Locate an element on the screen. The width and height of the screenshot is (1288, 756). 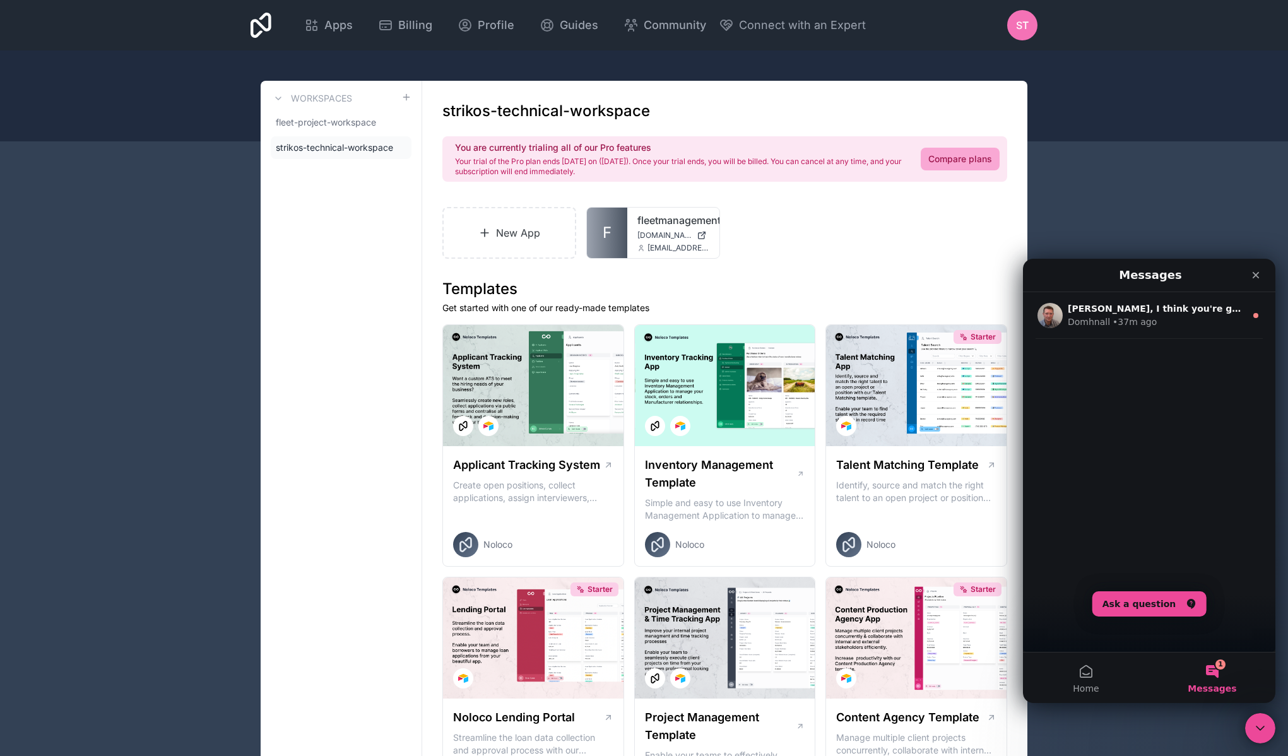
a: Guides is located at coordinates (569, 25).